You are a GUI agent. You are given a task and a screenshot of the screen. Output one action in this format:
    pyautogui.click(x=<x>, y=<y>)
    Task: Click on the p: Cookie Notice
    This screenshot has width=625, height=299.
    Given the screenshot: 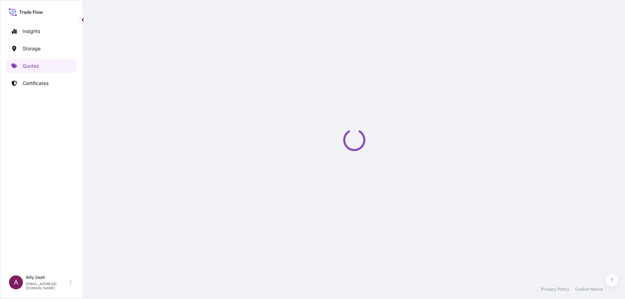 What is the action you would take?
    pyautogui.click(x=589, y=289)
    